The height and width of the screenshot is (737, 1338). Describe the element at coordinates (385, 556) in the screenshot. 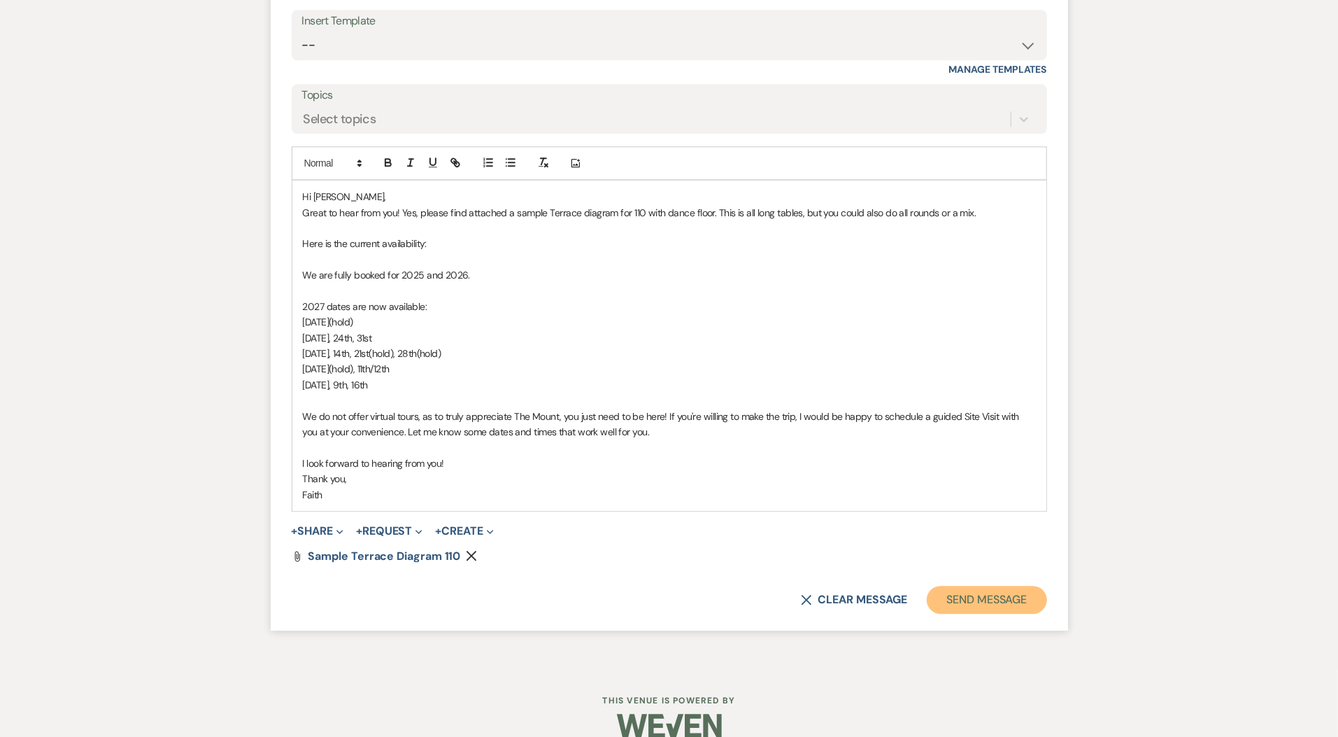

I see `span: Sample Terrace diagram 110` at that location.